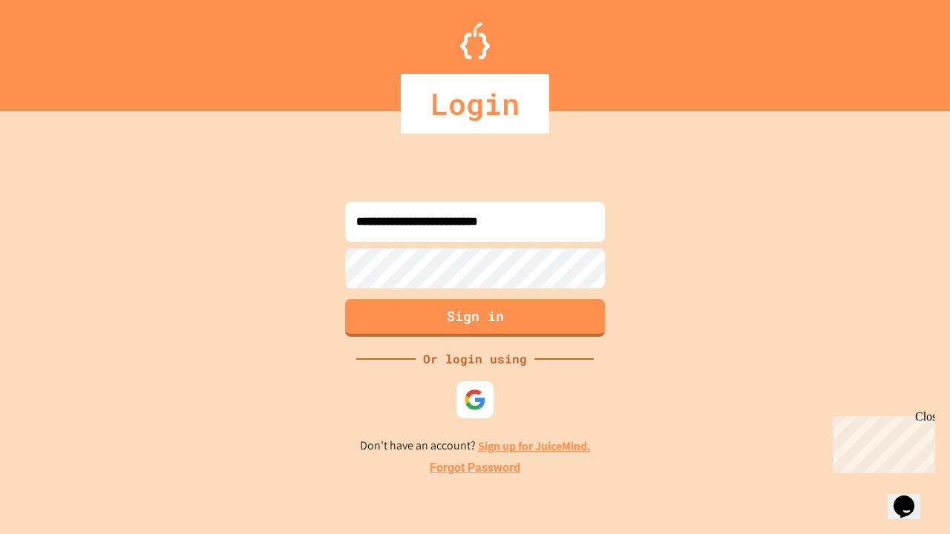 This screenshot has width=950, height=534. What do you see at coordinates (475, 359) in the screenshot?
I see `div: Or login using` at bounding box center [475, 359].